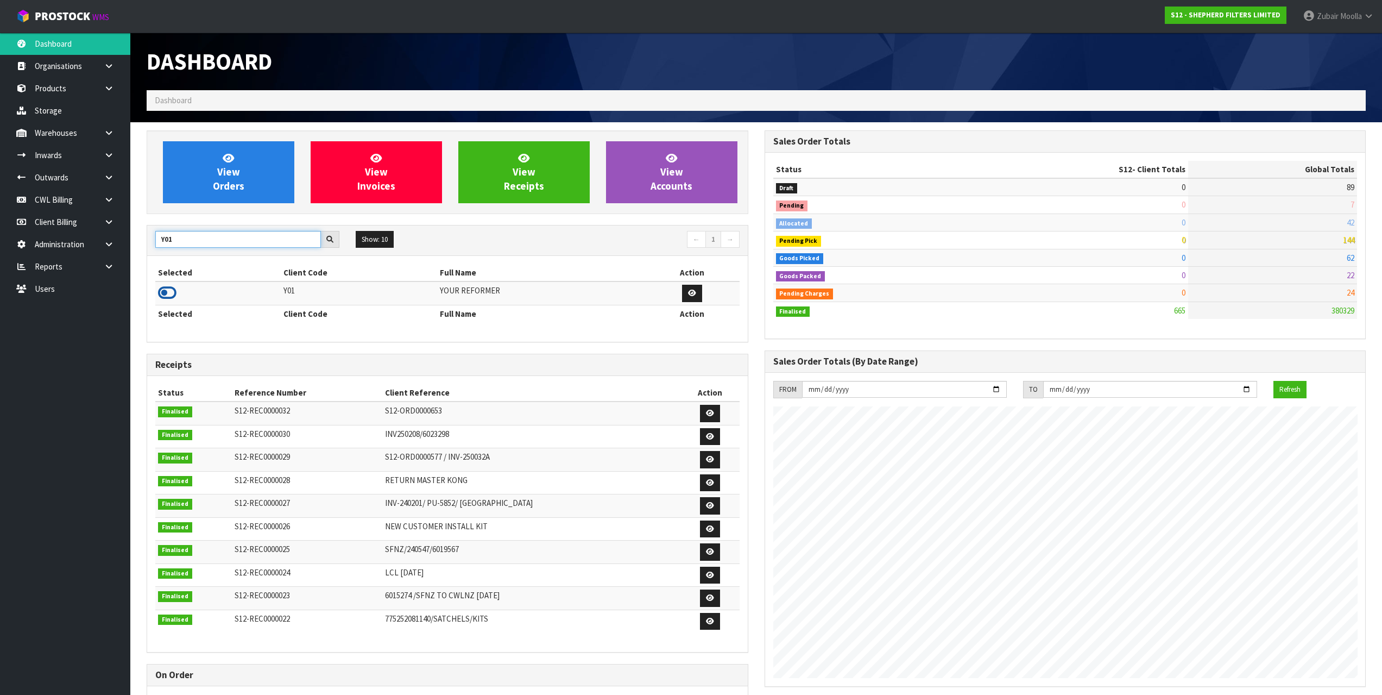 The image size is (1382, 695). I want to click on span: Goods Packed, so click(801, 276).